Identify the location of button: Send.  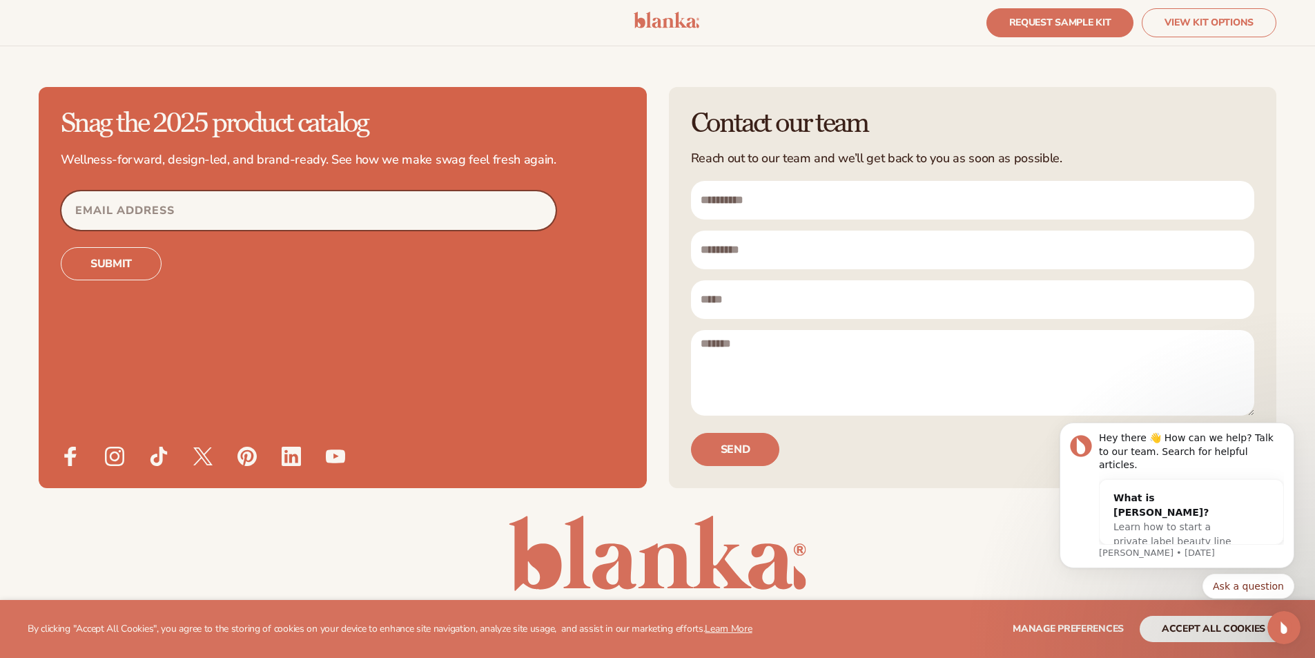
(735, 450).